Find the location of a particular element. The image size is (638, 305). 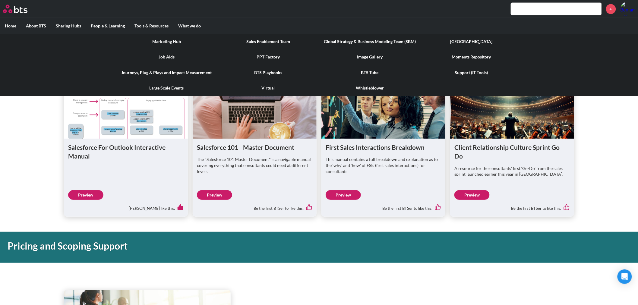

a: Go home is located at coordinates (21, 9).